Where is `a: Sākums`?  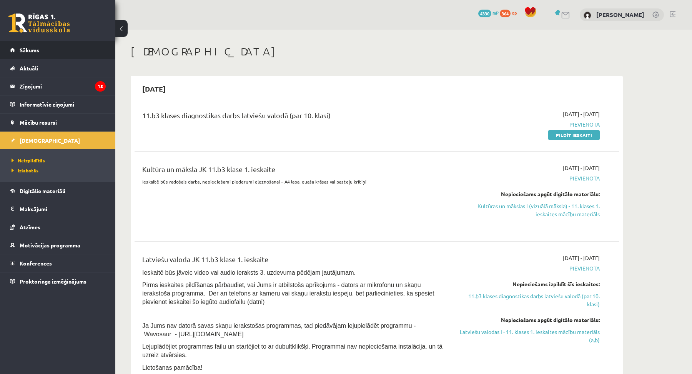
a: Sākums is located at coordinates (58, 50).